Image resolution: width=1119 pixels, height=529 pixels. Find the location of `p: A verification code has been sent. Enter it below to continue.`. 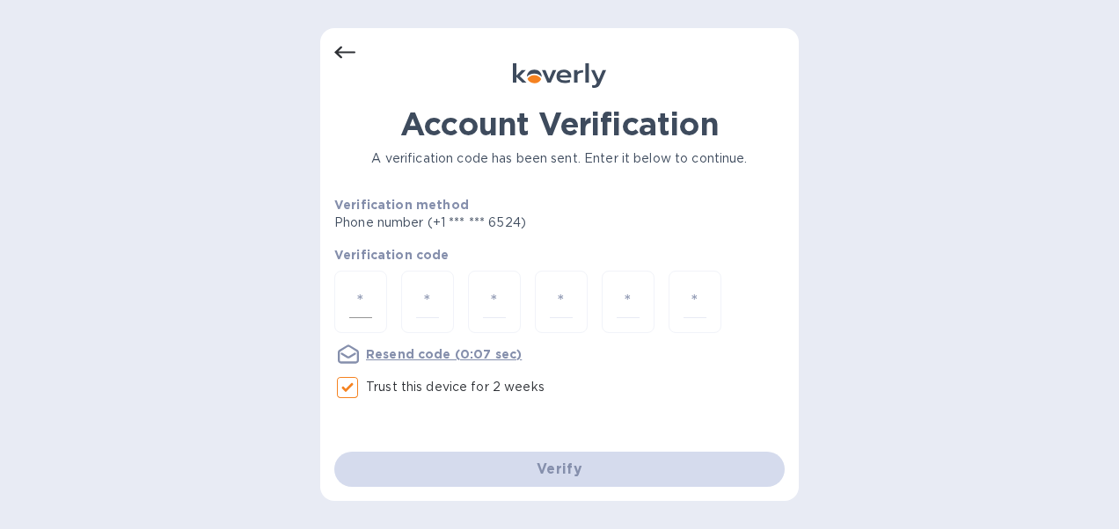

p: A verification code has been sent. Enter it below to continue. is located at coordinates (559, 158).